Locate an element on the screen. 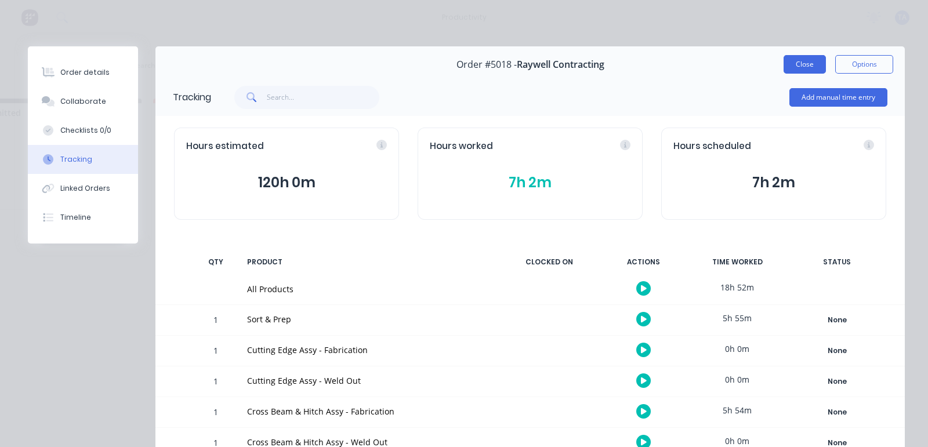 Image resolution: width=928 pixels, height=447 pixels. div: All Products is located at coordinates (369, 289).